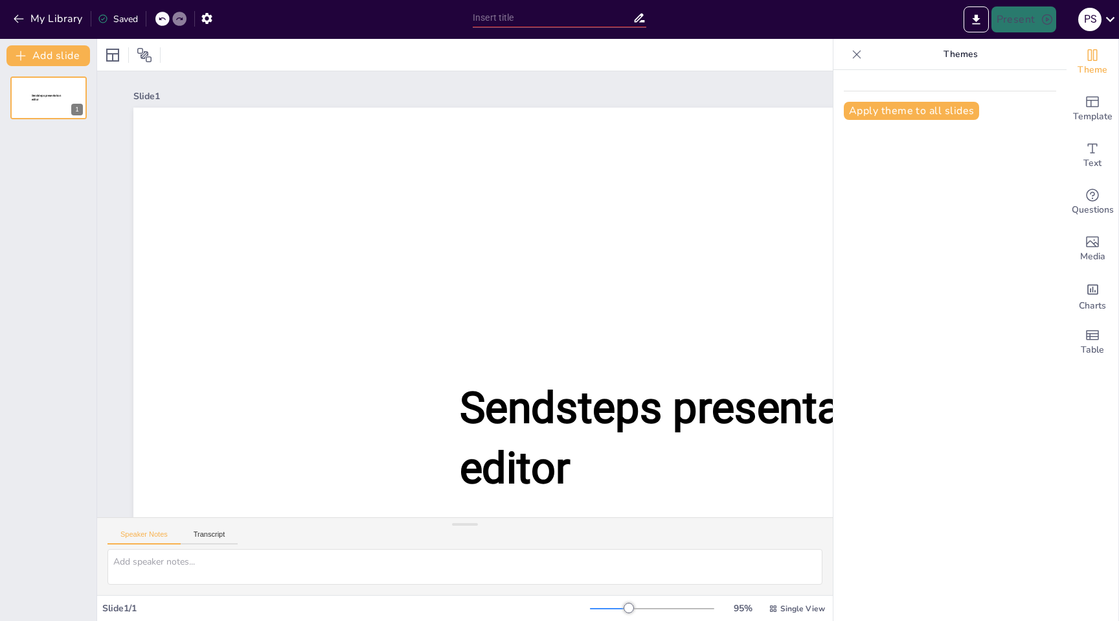 The height and width of the screenshot is (621, 1119). I want to click on p: Themes, so click(961, 54).